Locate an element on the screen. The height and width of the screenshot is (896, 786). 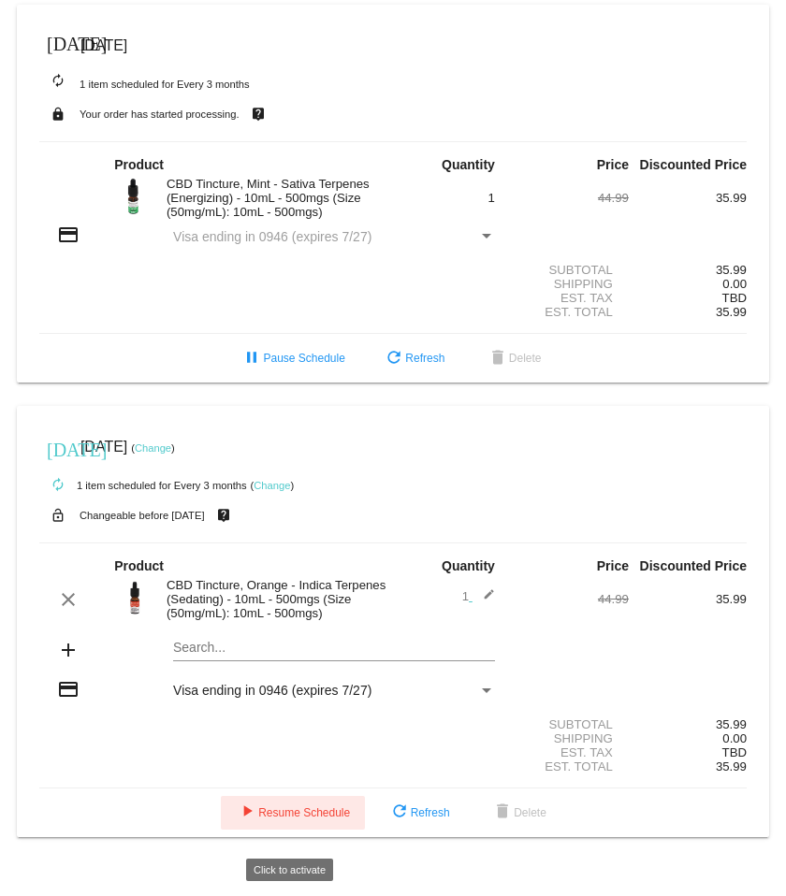
button: Resume Schedule is located at coordinates (293, 813).